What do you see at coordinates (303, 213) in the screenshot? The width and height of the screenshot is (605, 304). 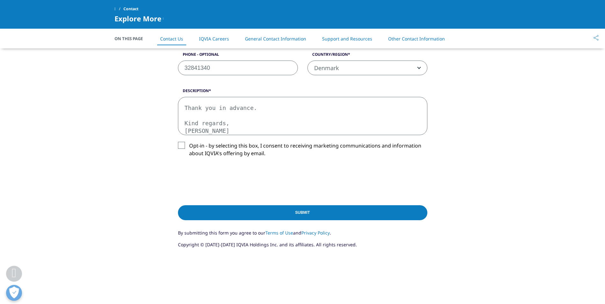 I see `input: Submit` at bounding box center [303, 213].